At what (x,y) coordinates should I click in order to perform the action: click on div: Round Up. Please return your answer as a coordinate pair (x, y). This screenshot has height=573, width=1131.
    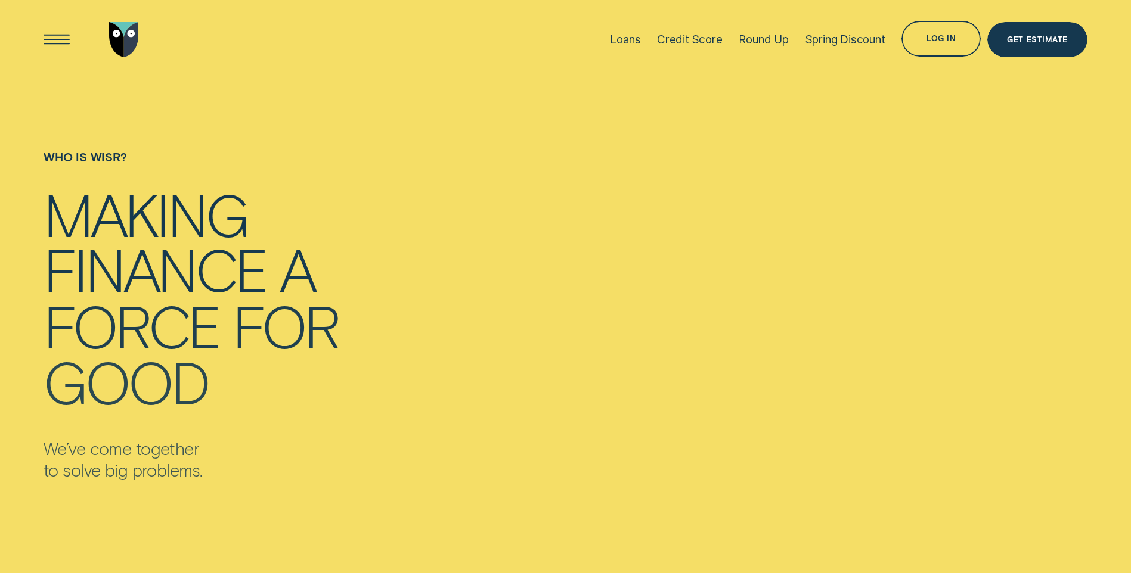
    Looking at the image, I should click on (764, 39).